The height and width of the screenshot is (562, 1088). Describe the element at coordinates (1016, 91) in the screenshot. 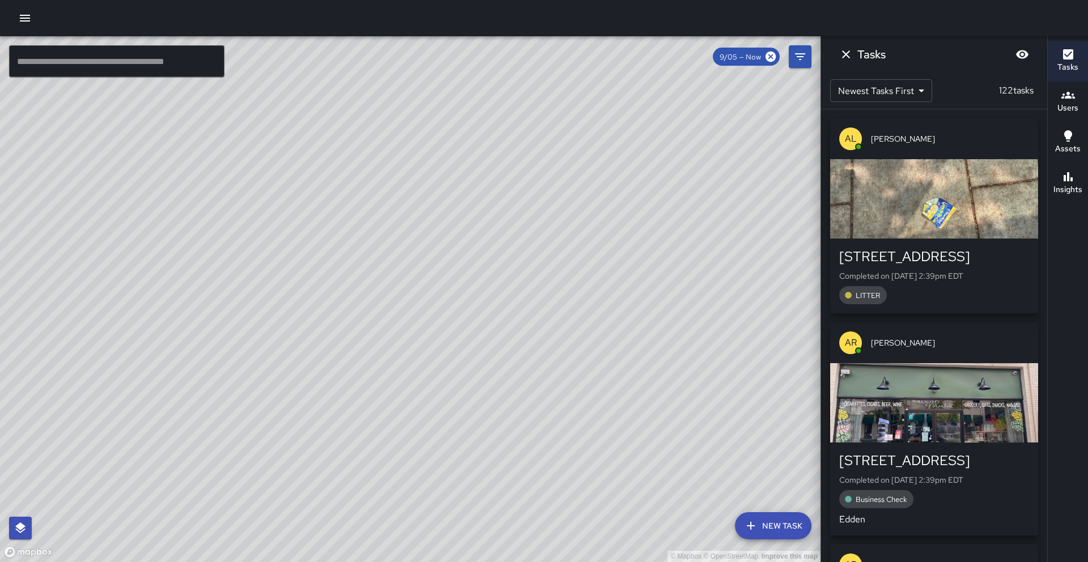

I see `p: 122 tasks` at that location.